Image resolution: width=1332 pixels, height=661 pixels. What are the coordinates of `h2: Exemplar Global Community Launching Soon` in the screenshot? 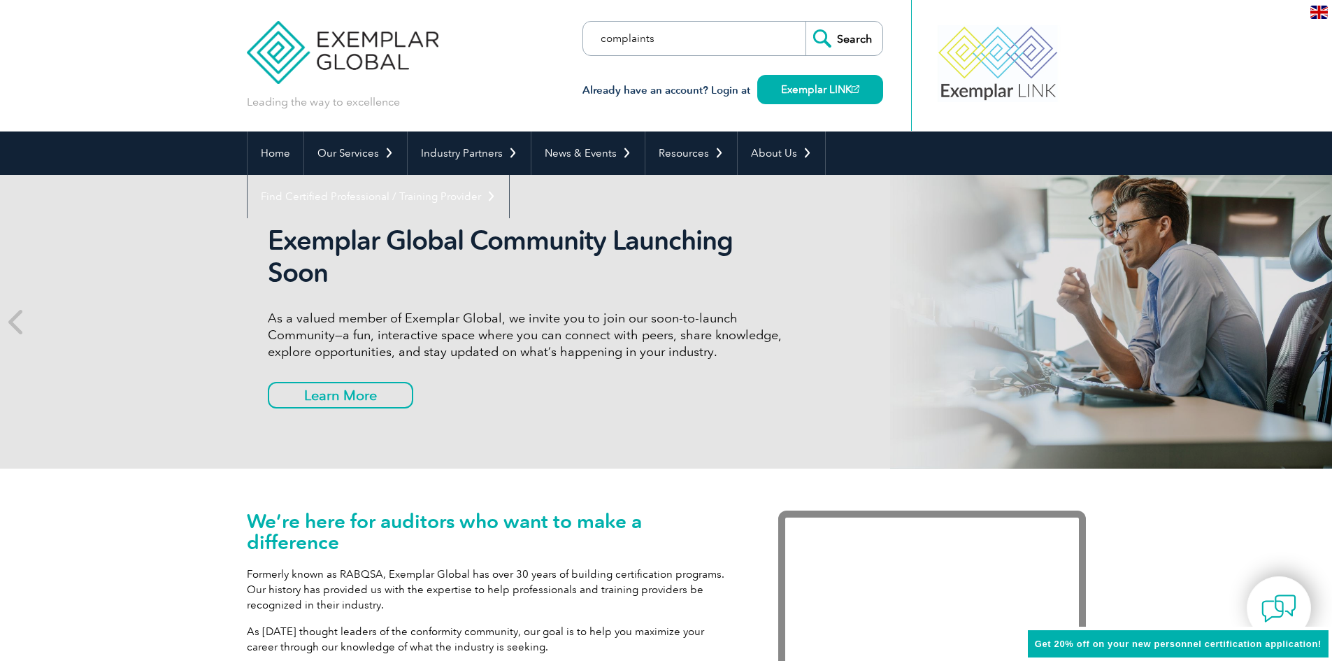 It's located at (530, 257).